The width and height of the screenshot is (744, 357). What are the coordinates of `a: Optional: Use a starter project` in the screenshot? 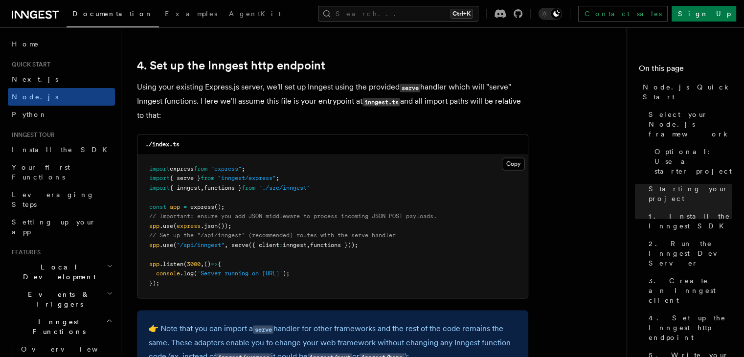 It's located at (692, 162).